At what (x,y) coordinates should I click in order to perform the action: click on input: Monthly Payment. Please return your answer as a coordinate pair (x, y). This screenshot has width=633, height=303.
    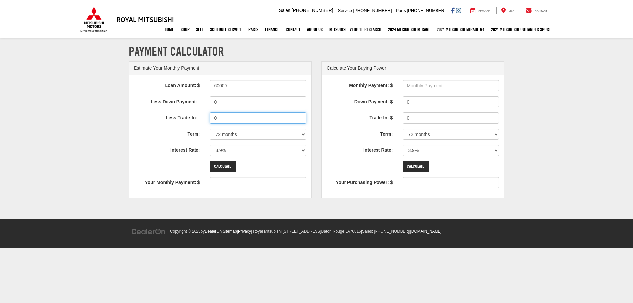
    Looking at the image, I should click on (451, 86).